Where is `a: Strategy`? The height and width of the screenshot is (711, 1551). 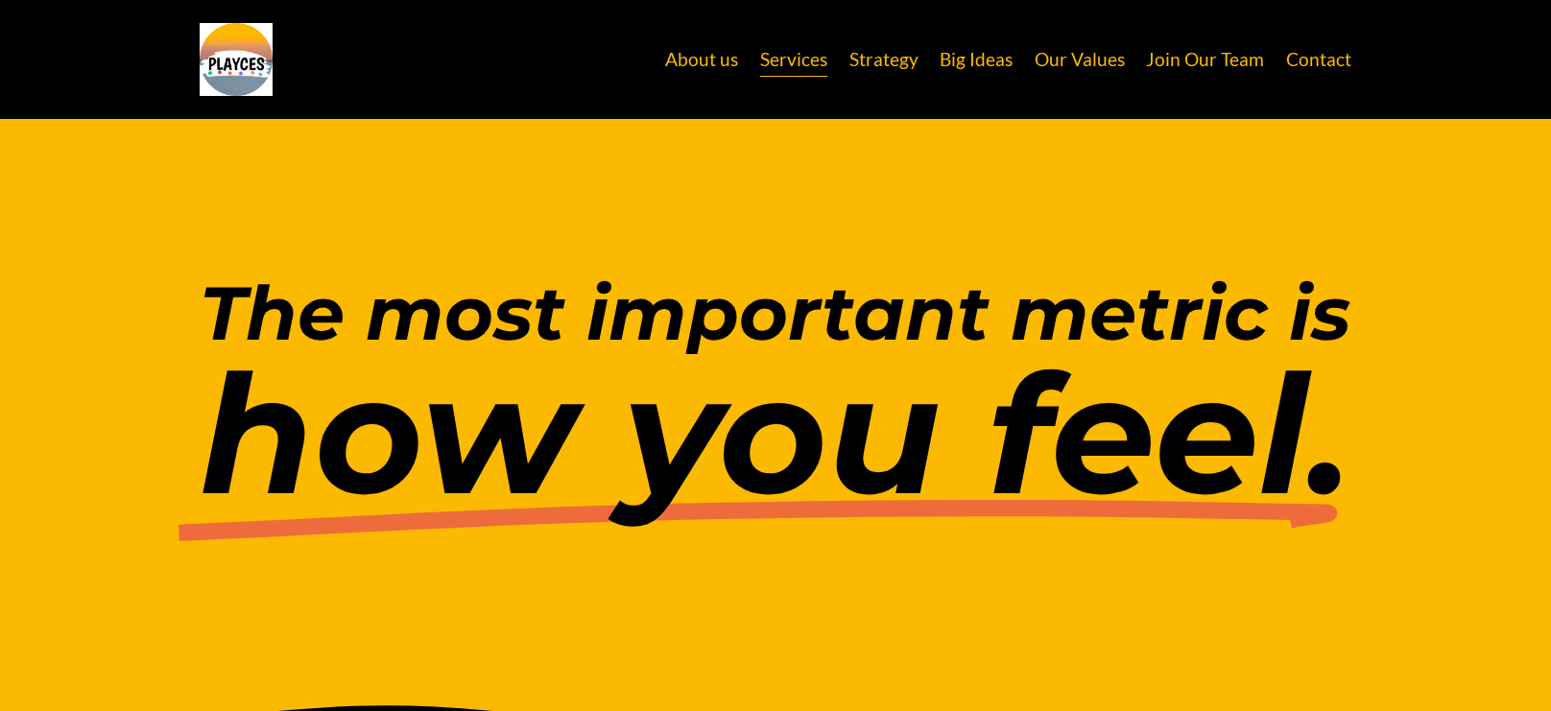
a: Strategy is located at coordinates (884, 60).